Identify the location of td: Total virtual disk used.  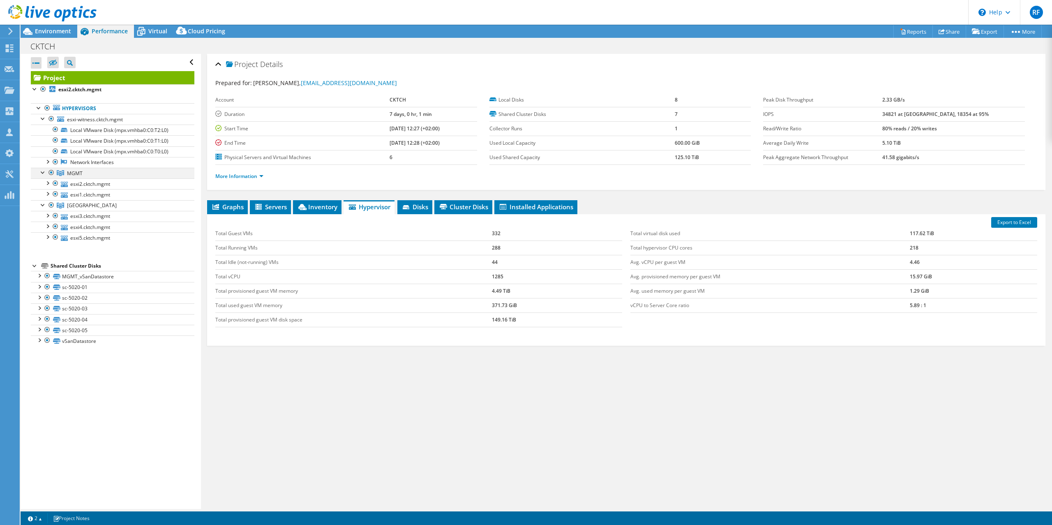
(770, 233).